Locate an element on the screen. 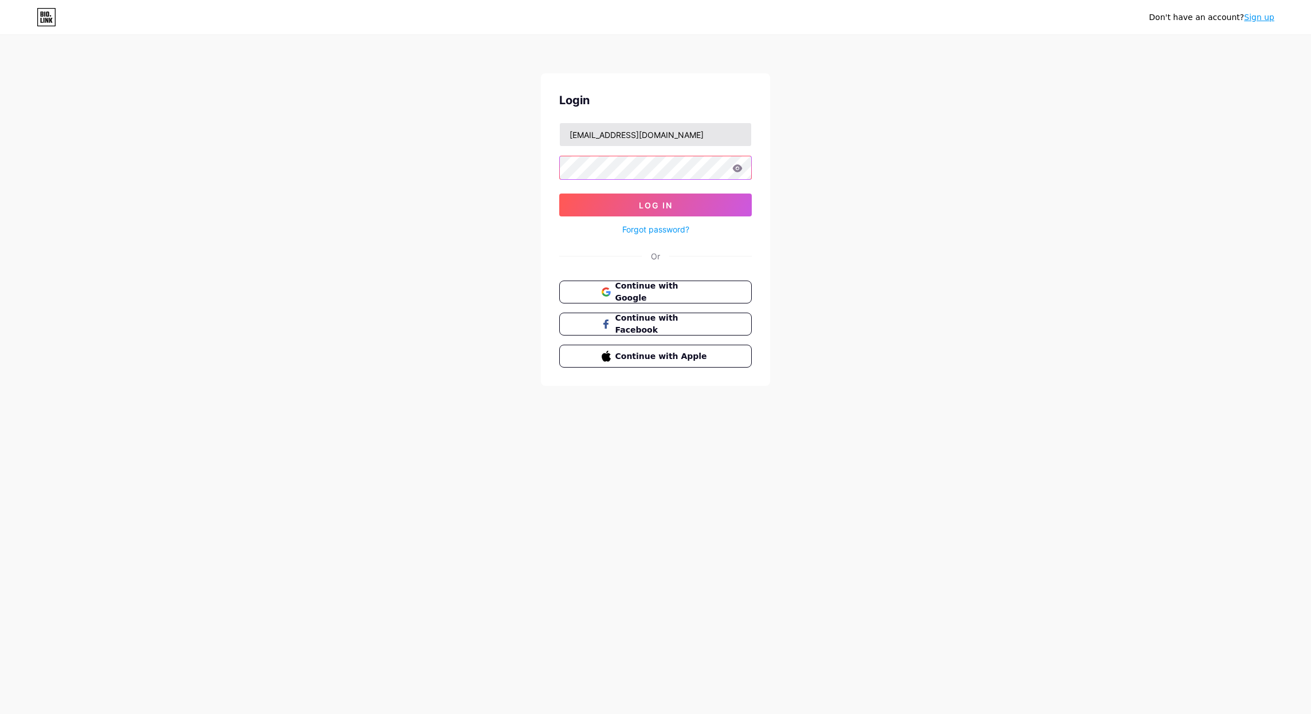 The image size is (1311, 714). div: Or is located at coordinates (655, 256).